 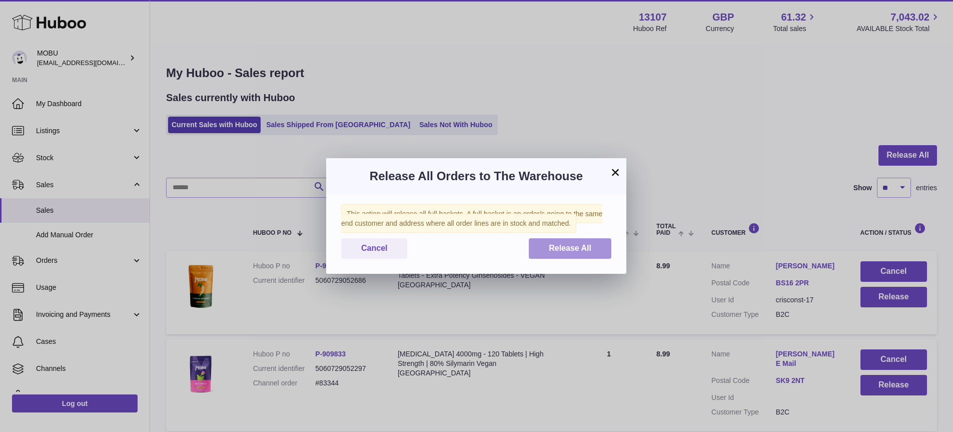 What do you see at coordinates (570, 248) in the screenshot?
I see `span: Release All` at bounding box center [570, 248].